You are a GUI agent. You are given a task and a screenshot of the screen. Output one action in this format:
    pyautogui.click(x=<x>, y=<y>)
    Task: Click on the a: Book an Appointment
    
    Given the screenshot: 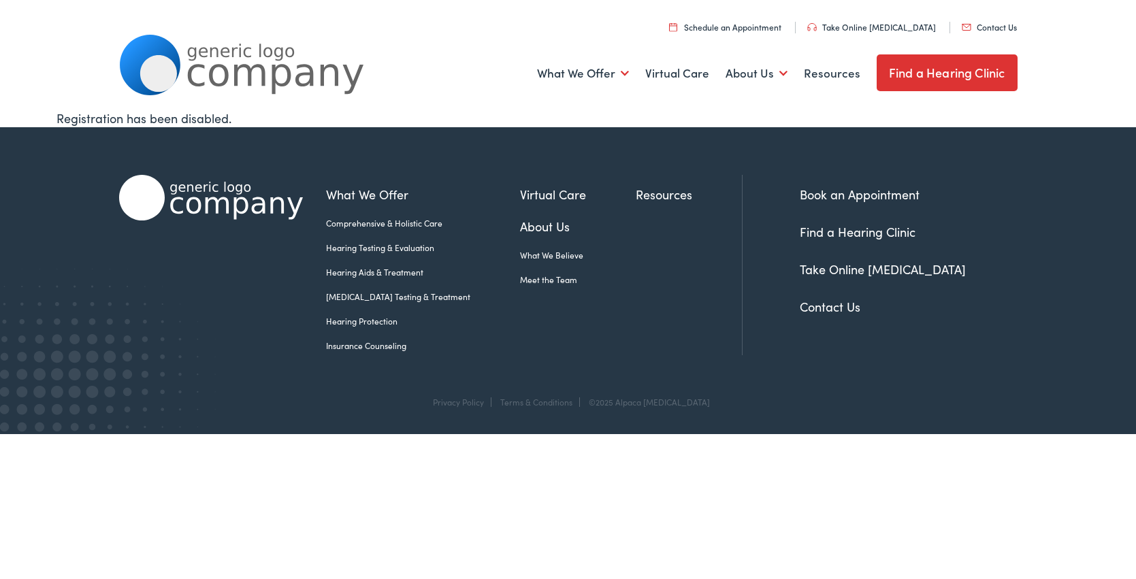 What is the action you would take?
    pyautogui.click(x=859, y=194)
    